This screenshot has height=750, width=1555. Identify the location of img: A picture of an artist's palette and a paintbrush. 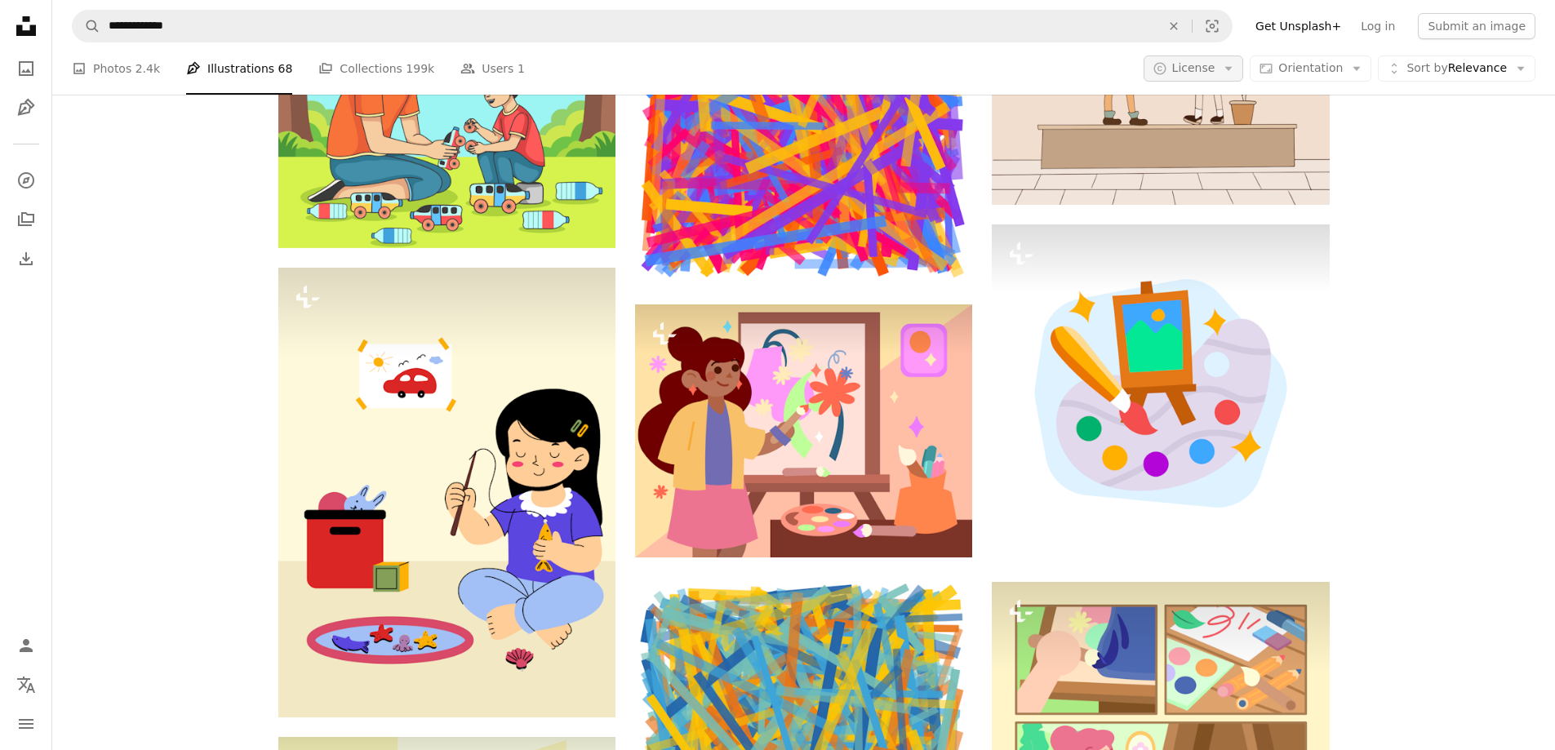
(1160, 393).